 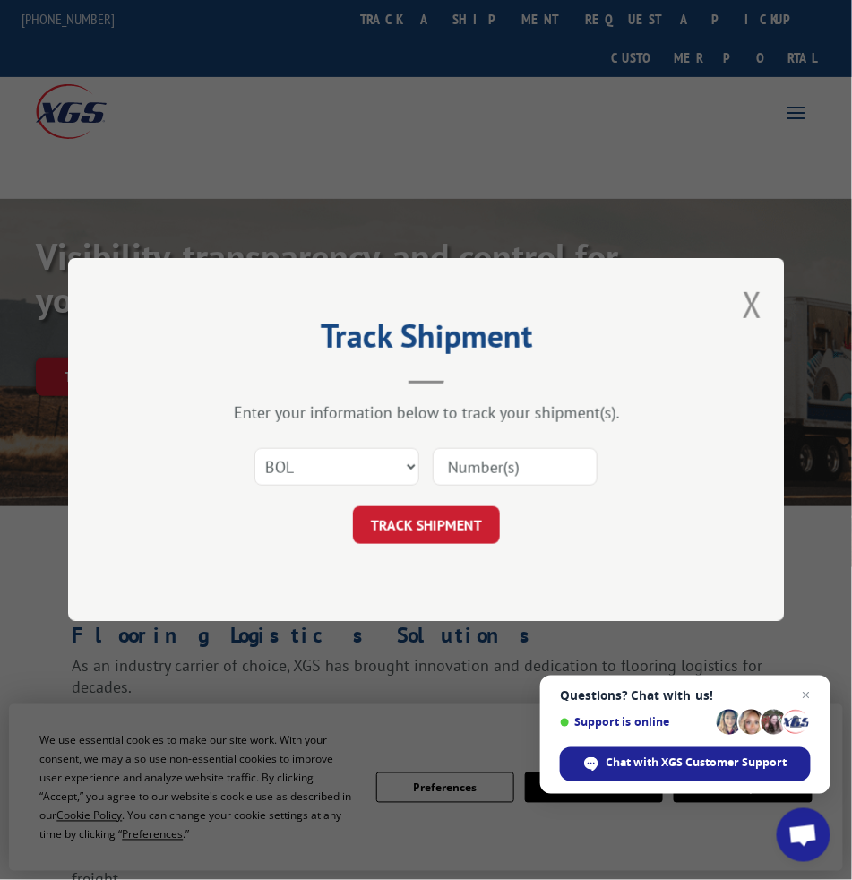 What do you see at coordinates (426, 413) in the screenshot?
I see `div: Enter your information below to track your shipment(s).` at bounding box center [426, 413].